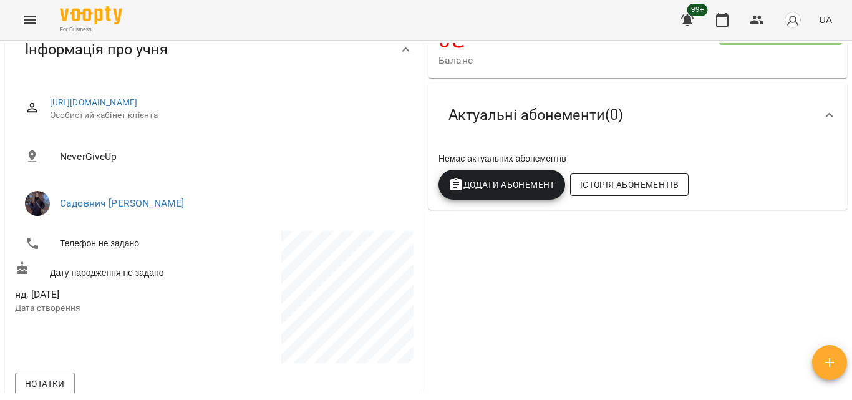 The width and height of the screenshot is (852, 400). Describe the element at coordinates (114, 270) in the screenshot. I see `div: Дату народження не задано` at that location.